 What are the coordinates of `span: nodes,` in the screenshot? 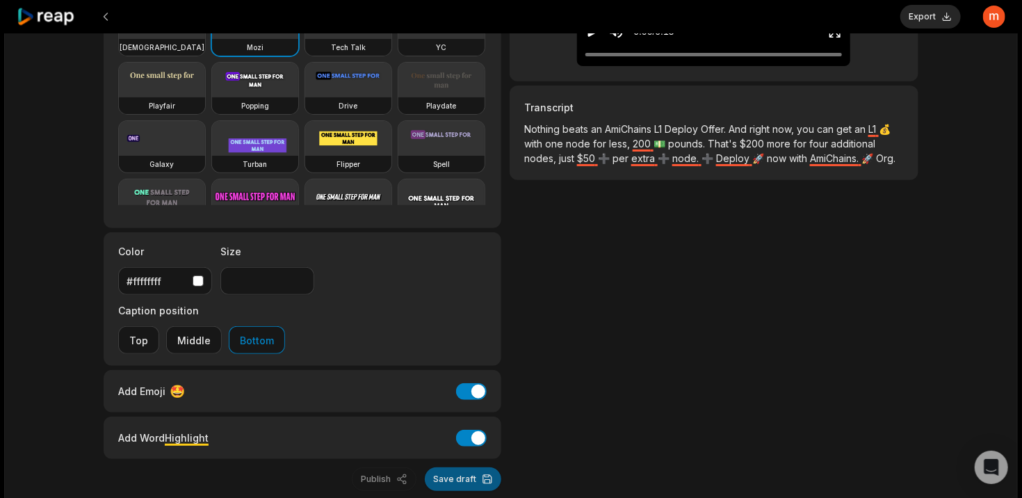 It's located at (542, 158).